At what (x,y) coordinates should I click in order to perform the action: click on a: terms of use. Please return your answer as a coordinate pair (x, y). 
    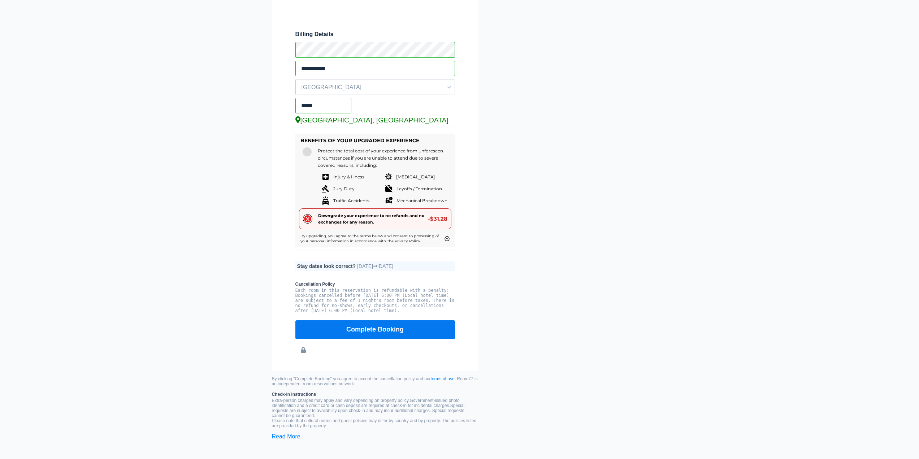
    Looking at the image, I should click on (443, 379).